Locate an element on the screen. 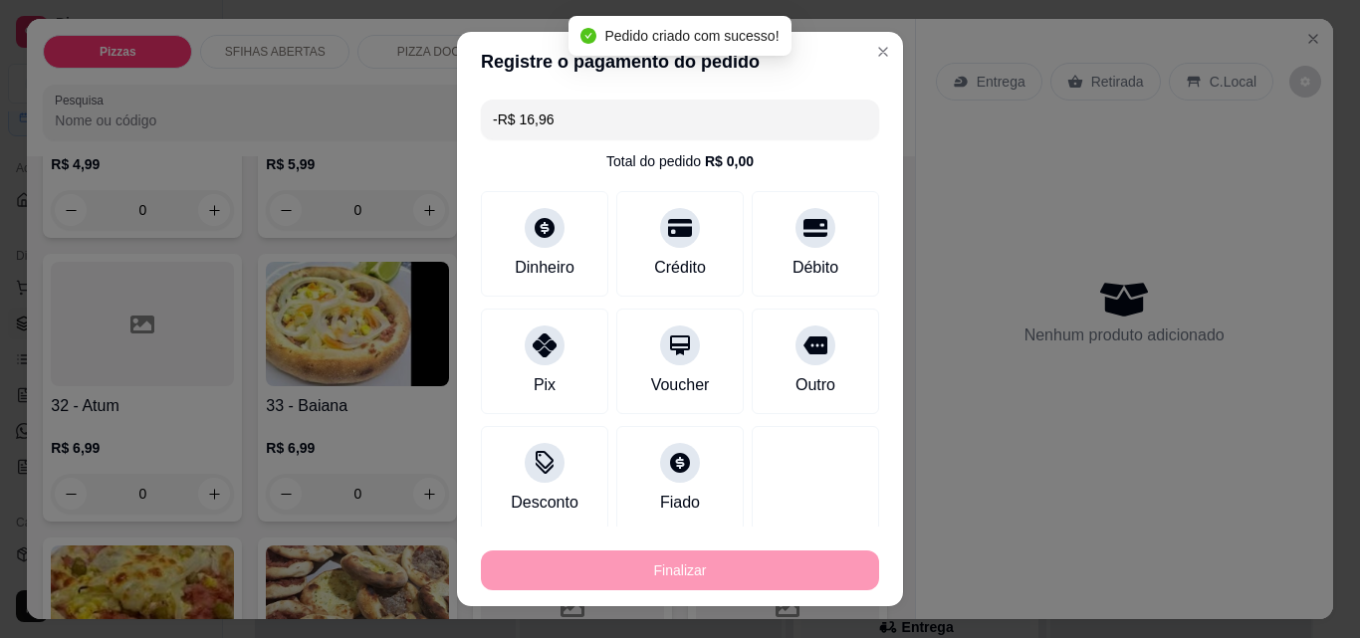 The image size is (1360, 638). div: Fiado is located at coordinates (680, 503).